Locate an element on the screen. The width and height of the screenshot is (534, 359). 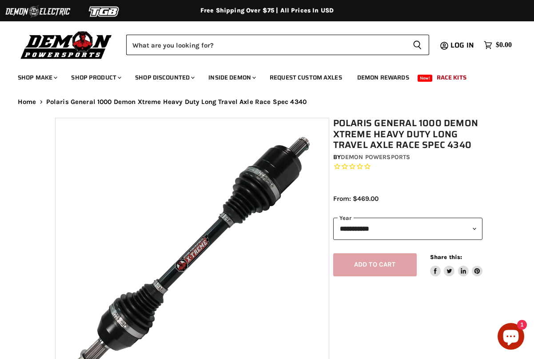
img: TGB Logo 2 is located at coordinates (104, 12).